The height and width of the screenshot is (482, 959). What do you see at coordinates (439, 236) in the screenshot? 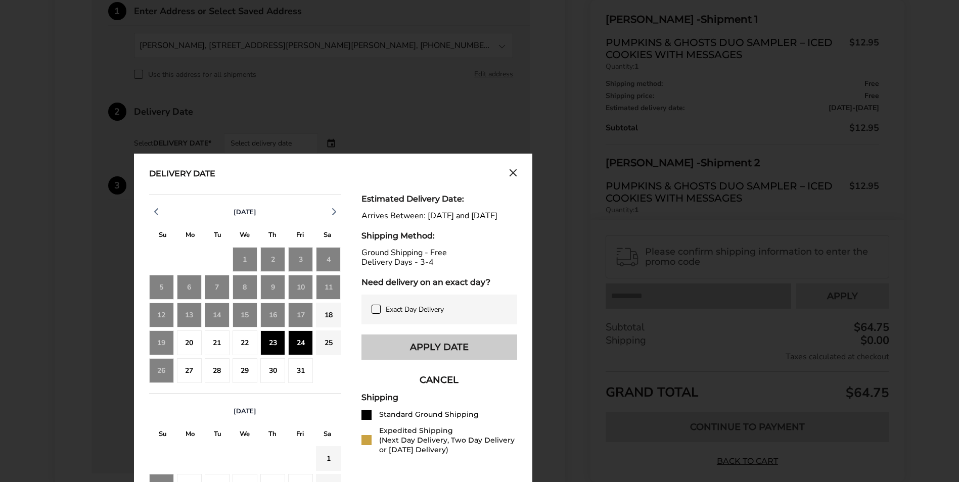
I see `div: Shipping Method:` at bounding box center [439, 236].